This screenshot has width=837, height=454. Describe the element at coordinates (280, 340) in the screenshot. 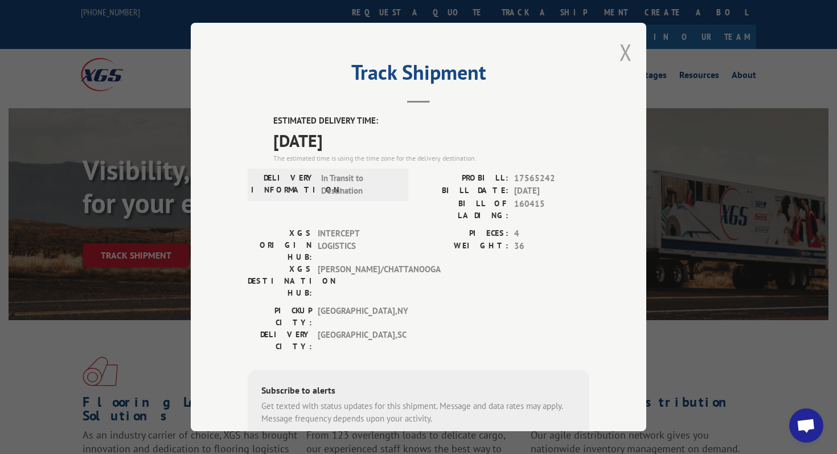

I see `label: DELIVERY CITY:` at that location.